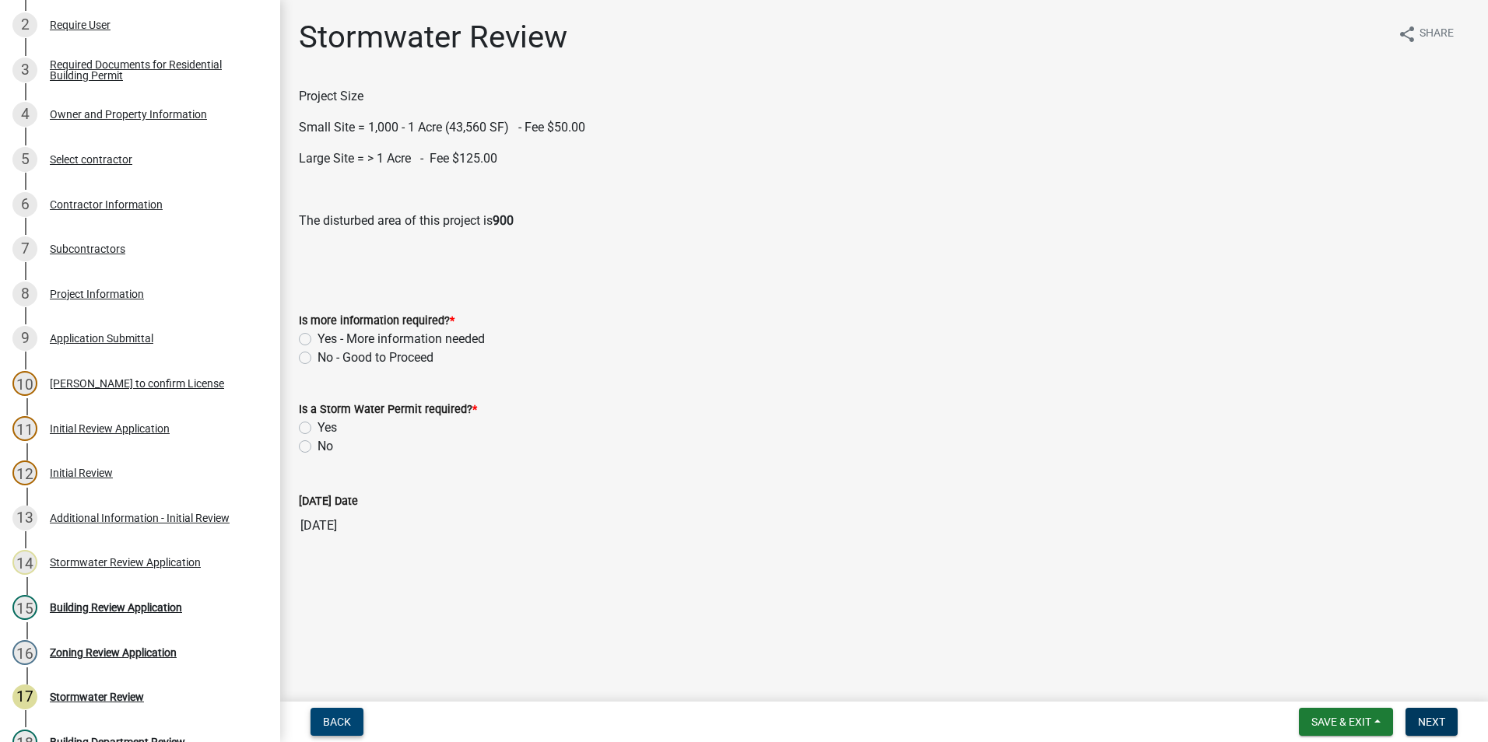  I want to click on i: share, so click(1407, 34).